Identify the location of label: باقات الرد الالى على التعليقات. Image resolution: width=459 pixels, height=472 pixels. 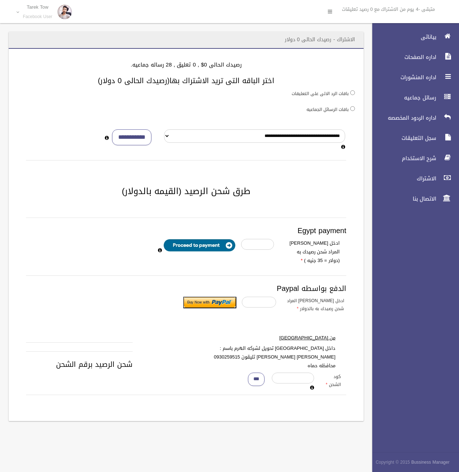
(320, 94).